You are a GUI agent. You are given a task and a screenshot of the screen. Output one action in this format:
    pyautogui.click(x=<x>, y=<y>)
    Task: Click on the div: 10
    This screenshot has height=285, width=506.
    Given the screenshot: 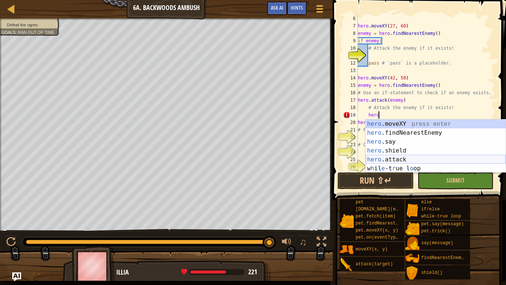 What is the action you would take?
    pyautogui.click(x=351, y=48)
    